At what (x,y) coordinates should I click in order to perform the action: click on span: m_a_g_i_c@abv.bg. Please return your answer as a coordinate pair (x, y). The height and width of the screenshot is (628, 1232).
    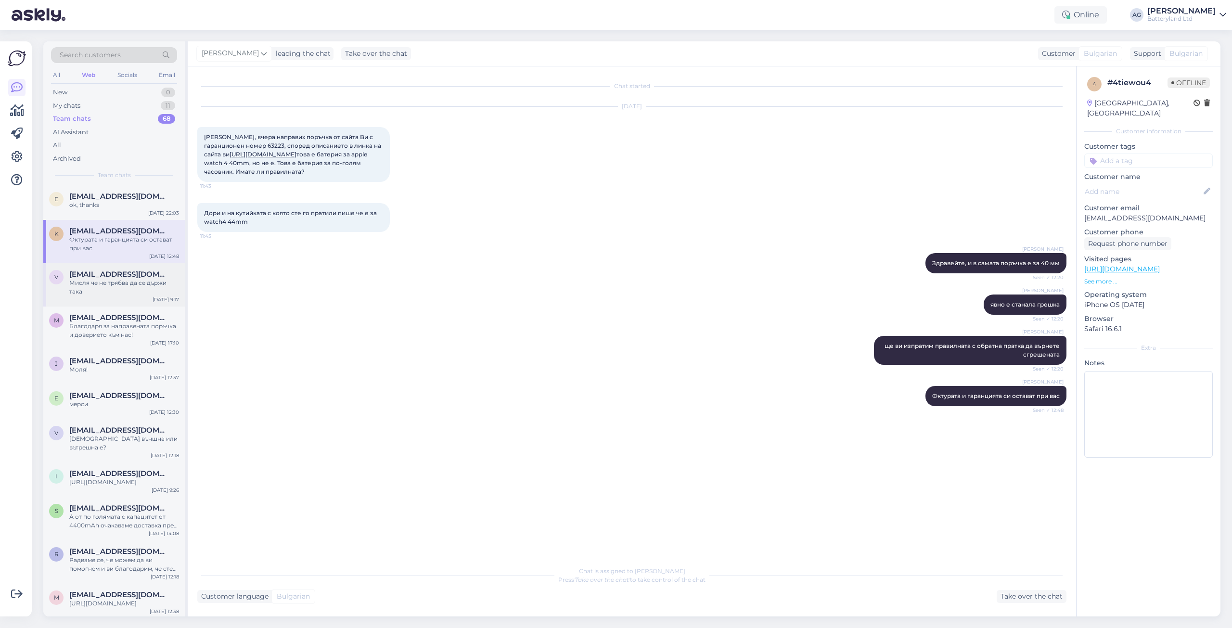
    Looking at the image, I should click on (119, 595).